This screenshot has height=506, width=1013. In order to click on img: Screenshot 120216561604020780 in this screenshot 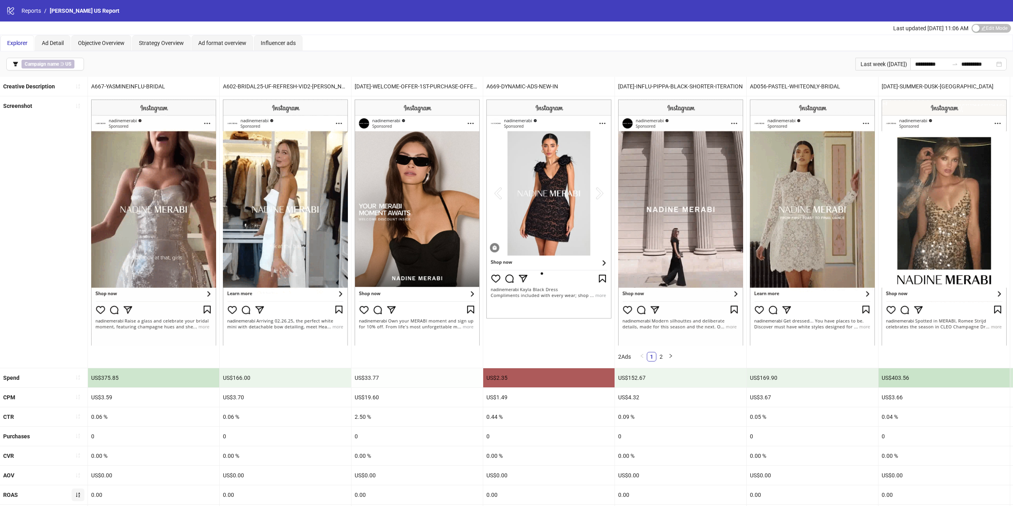, I will do `click(285, 222)`.